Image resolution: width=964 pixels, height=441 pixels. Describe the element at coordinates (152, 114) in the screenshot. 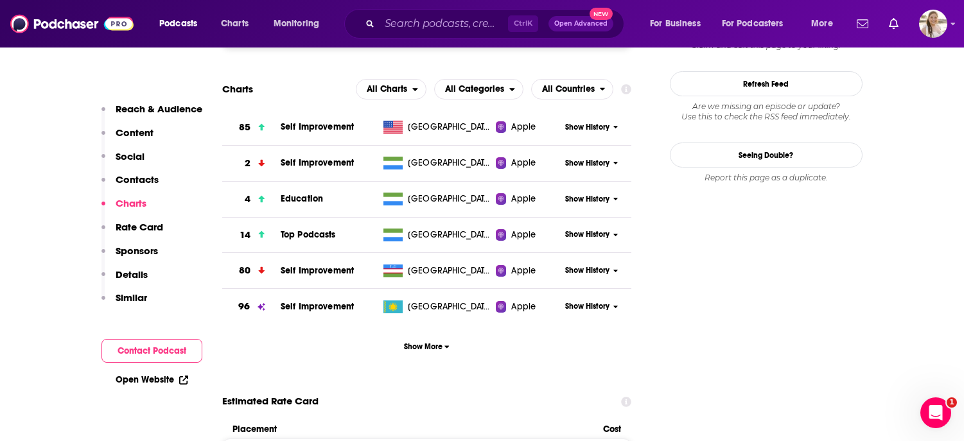

I see `button: Reach & Audience` at that location.